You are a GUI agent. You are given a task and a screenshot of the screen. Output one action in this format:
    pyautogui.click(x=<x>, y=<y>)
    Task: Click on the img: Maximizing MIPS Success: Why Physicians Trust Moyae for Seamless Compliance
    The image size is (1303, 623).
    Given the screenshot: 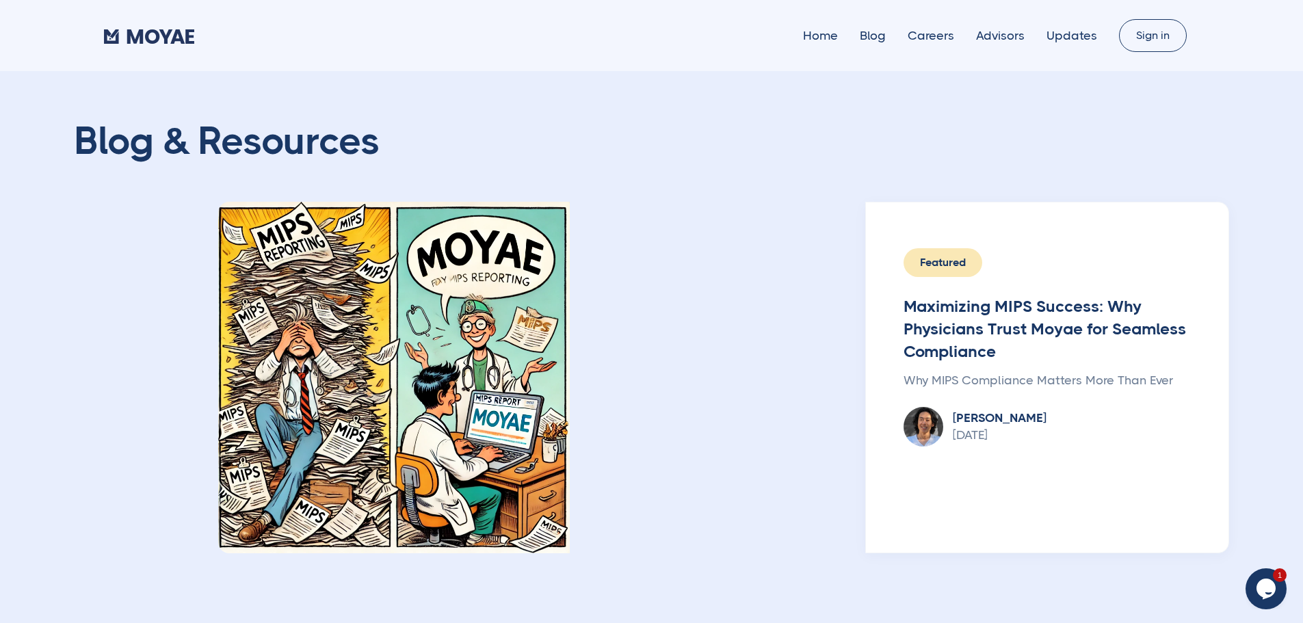 What is the action you would take?
    pyautogui.click(x=394, y=377)
    